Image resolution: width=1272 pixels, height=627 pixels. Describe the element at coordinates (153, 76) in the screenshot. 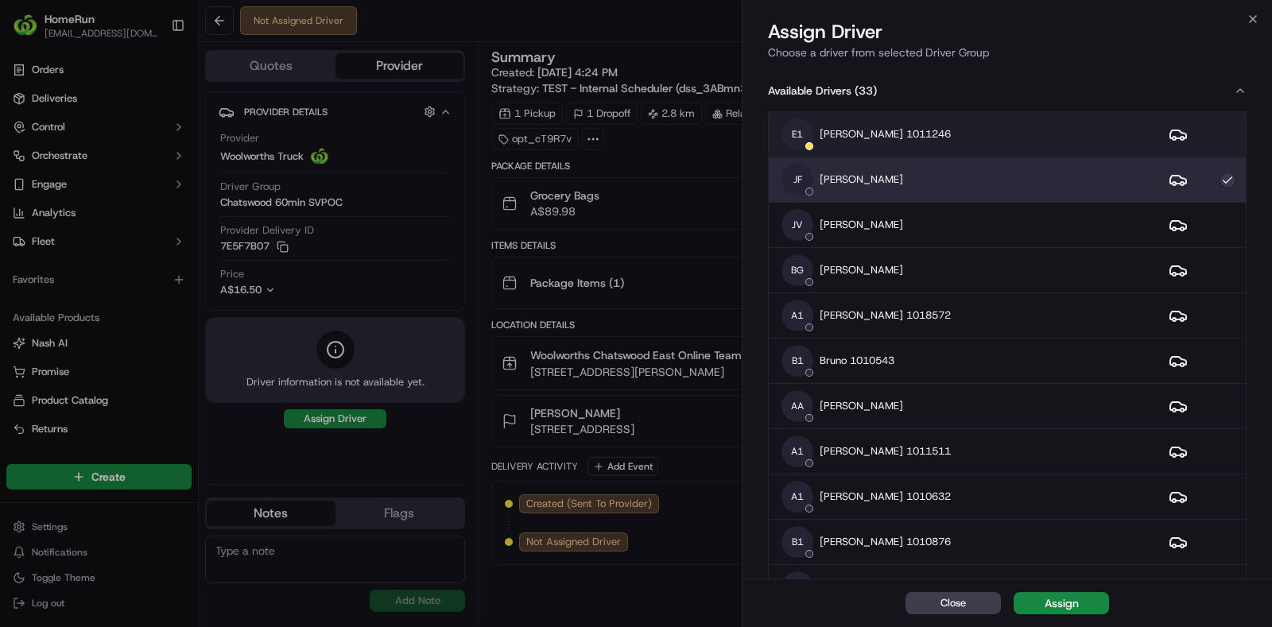

I see `p: Welcome 👋` at that location.